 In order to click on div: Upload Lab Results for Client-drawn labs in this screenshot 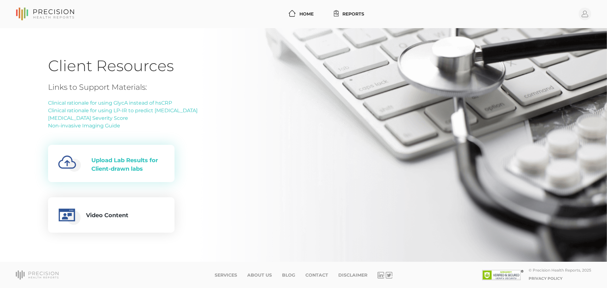, I will do `click(128, 165)`.